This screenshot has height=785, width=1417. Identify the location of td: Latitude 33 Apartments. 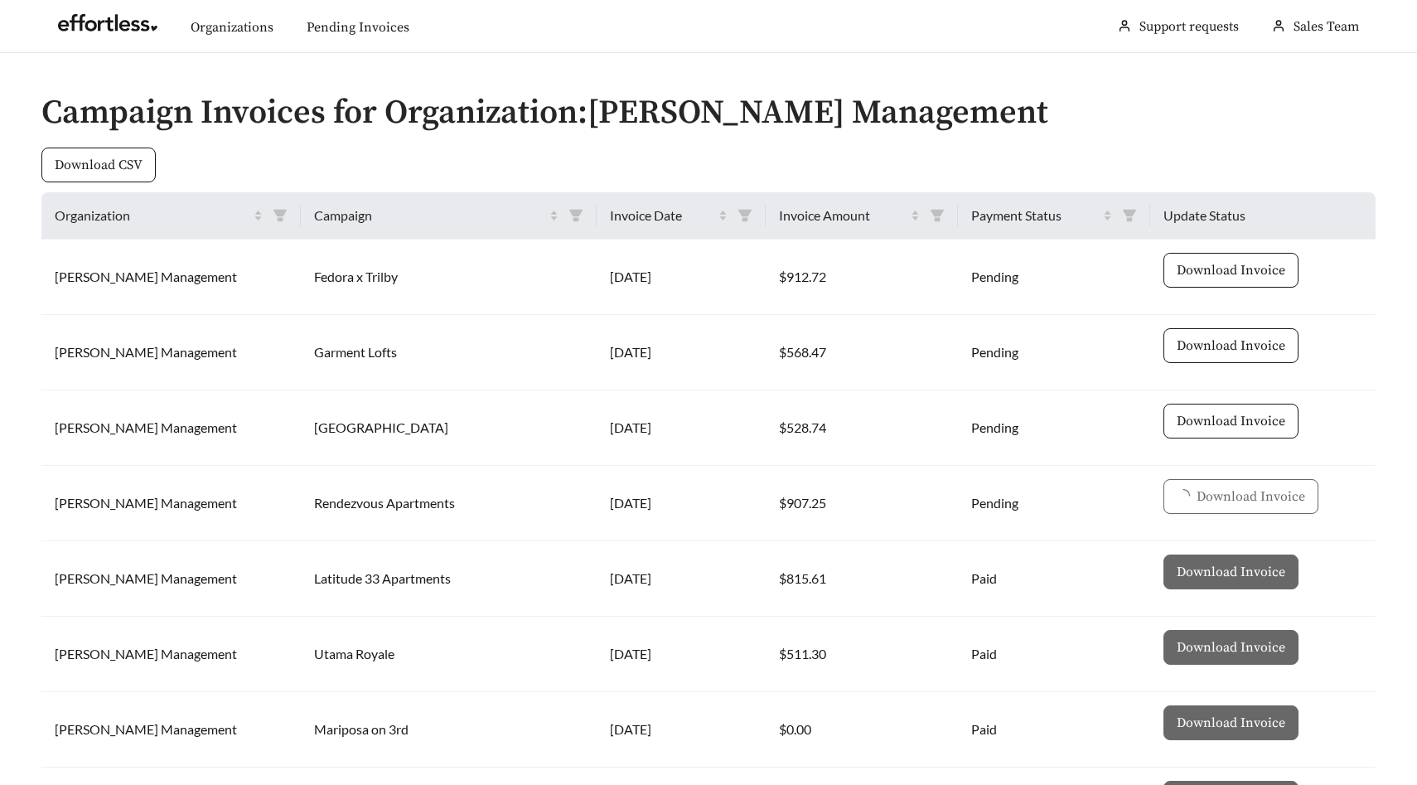
(448, 578).